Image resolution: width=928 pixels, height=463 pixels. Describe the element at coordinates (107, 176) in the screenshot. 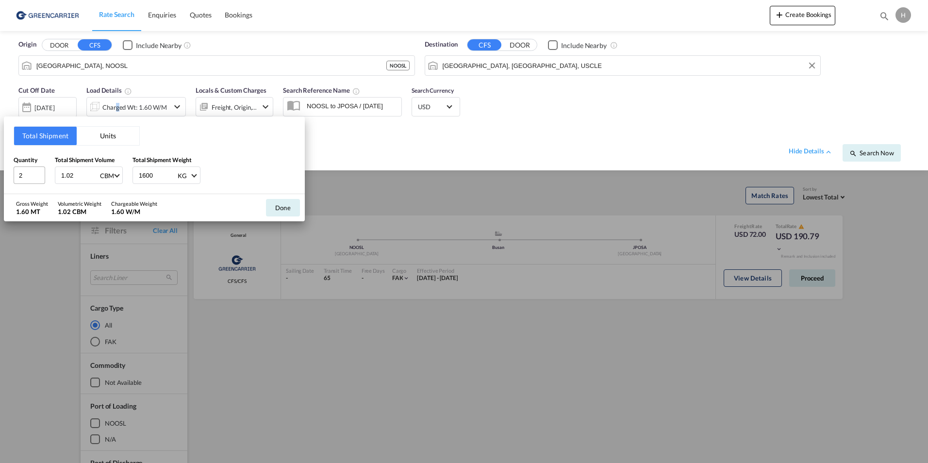

I see `div: CBM` at that location.